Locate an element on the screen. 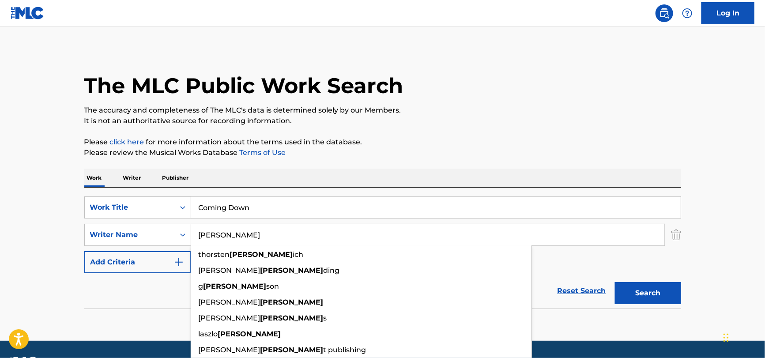 The image size is (765, 358). span: laszlo is located at coordinates (208, 334).